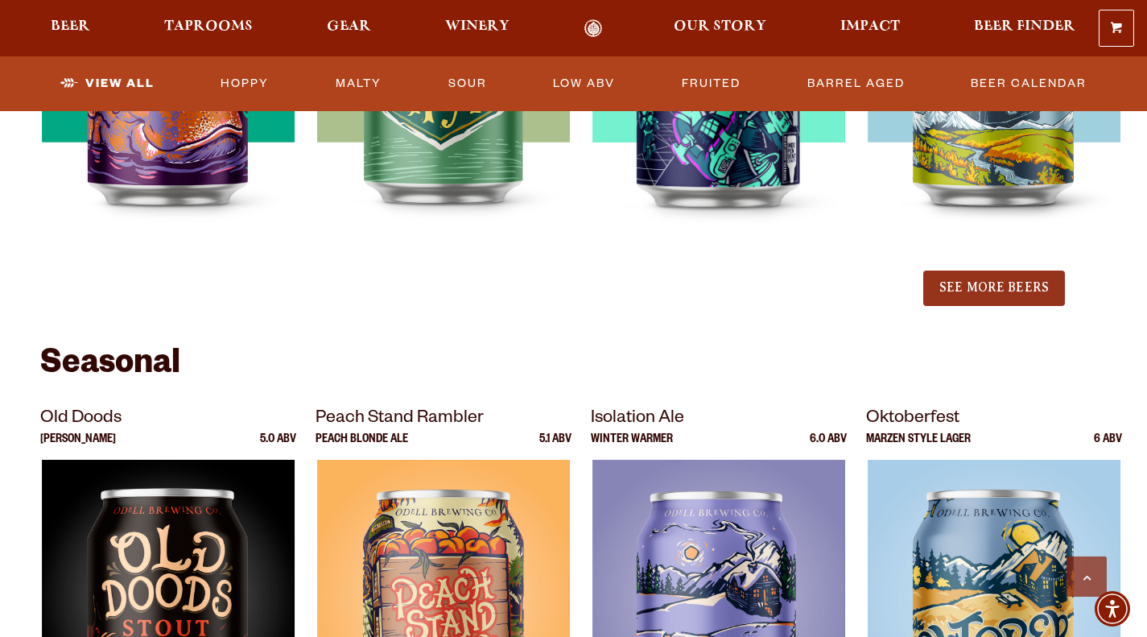  What do you see at coordinates (828, 447) in the screenshot?
I see `p: 6.0 ABV` at bounding box center [828, 447].